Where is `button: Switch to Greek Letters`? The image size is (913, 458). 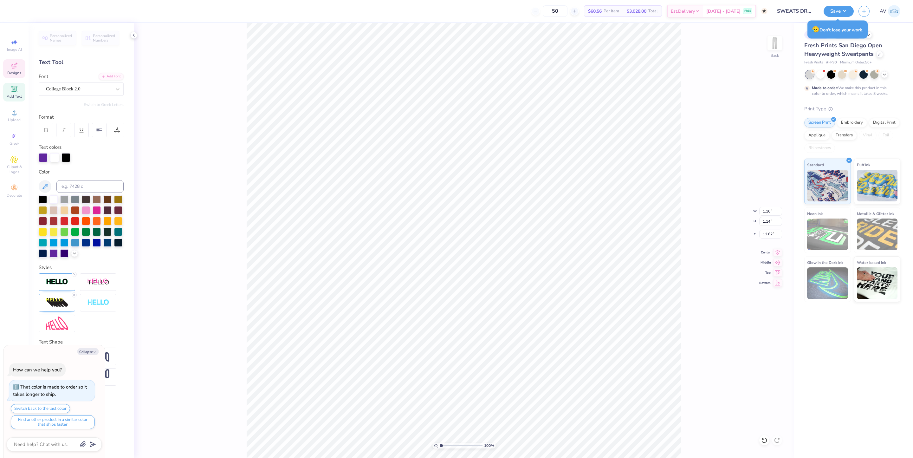
button: Switch to Greek Letters is located at coordinates (104, 105).